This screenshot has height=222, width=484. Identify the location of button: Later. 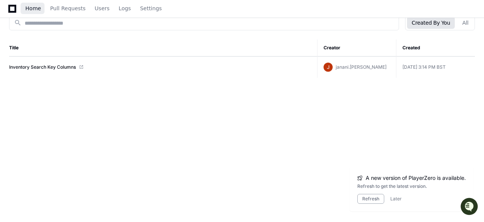
(396, 199).